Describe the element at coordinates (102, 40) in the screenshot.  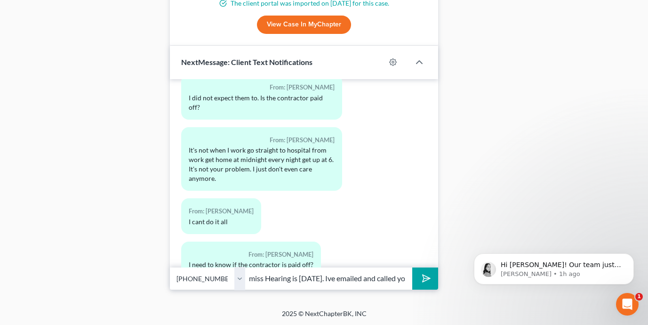
I see `p: Message from Lindsey, sent 1h ago` at that location.